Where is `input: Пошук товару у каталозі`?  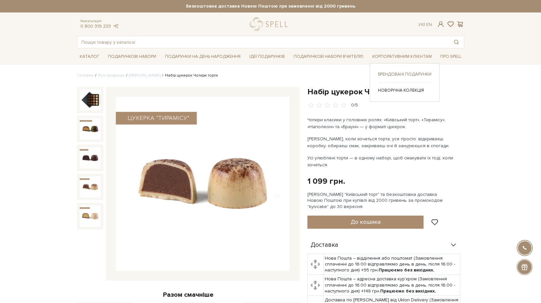 input: Пошук товару у каталозі is located at coordinates (263, 42).